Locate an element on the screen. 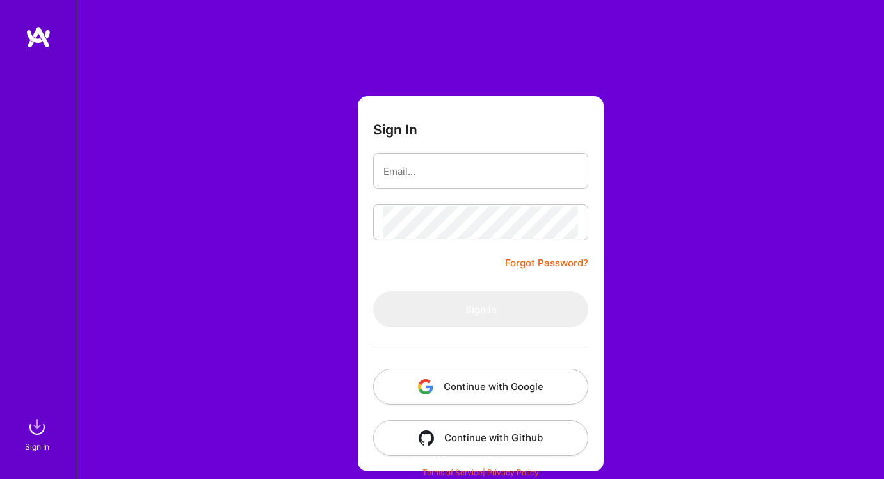 The image size is (884, 479). img: sign in is located at coordinates (37, 427).